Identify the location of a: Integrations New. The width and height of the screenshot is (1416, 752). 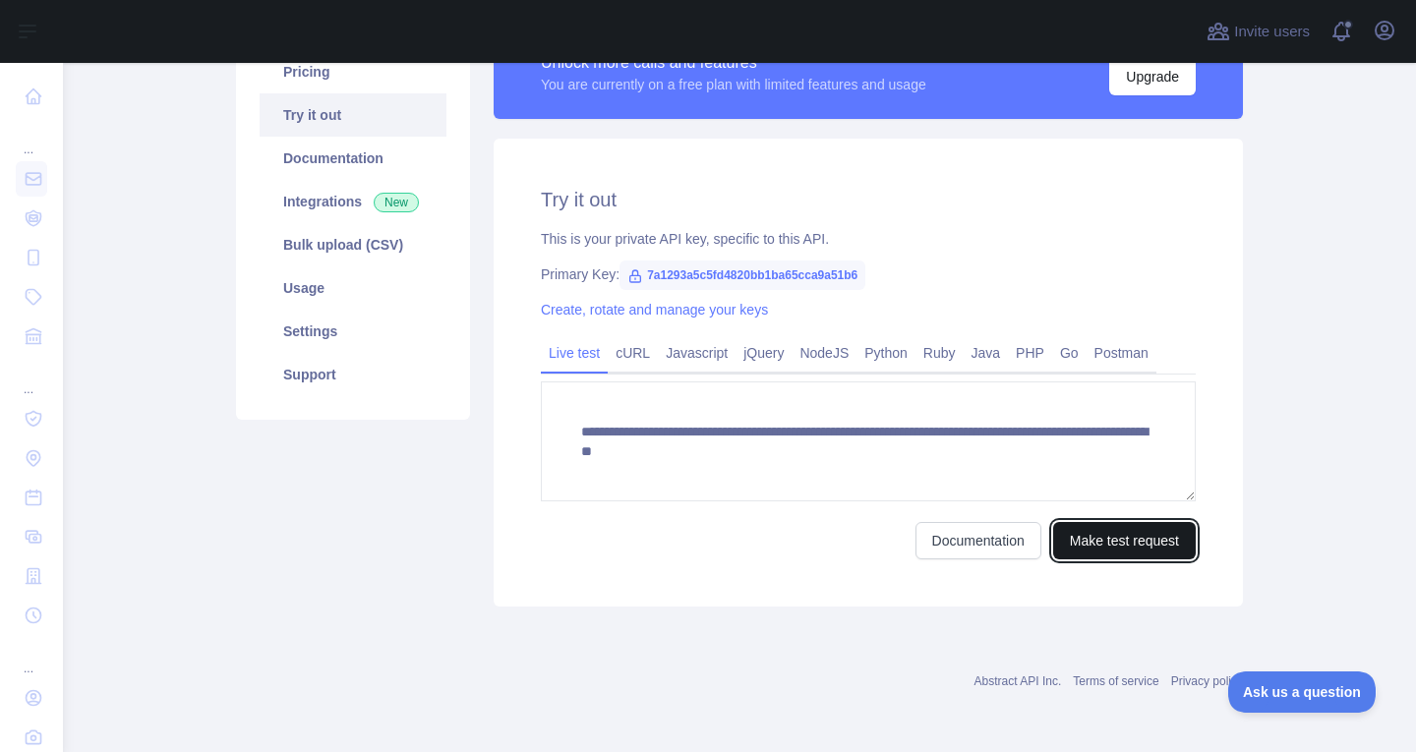
(353, 202).